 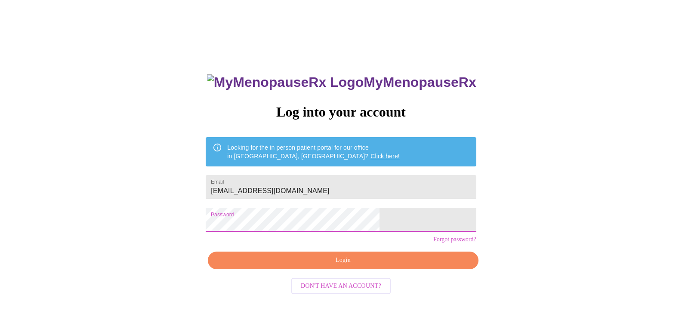 I want to click on img: MyMenopauseRx Logo, so click(x=285, y=82).